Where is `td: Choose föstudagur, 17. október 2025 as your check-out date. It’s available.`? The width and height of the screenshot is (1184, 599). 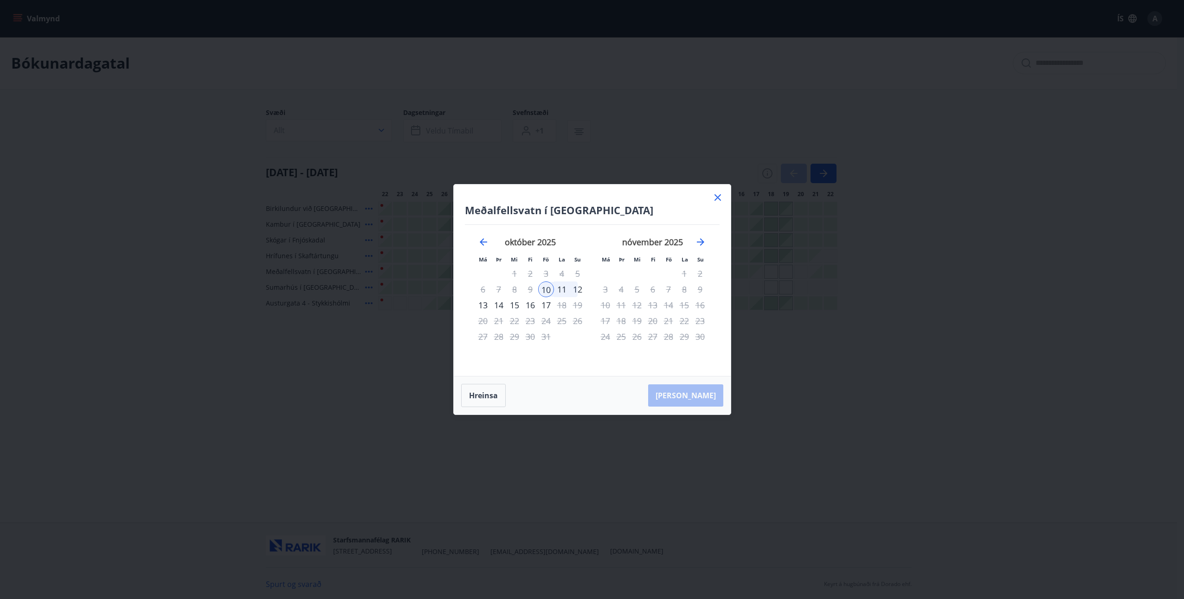
td: Choose föstudagur, 17. október 2025 as your check-out date. It’s available. is located at coordinates (546, 305).